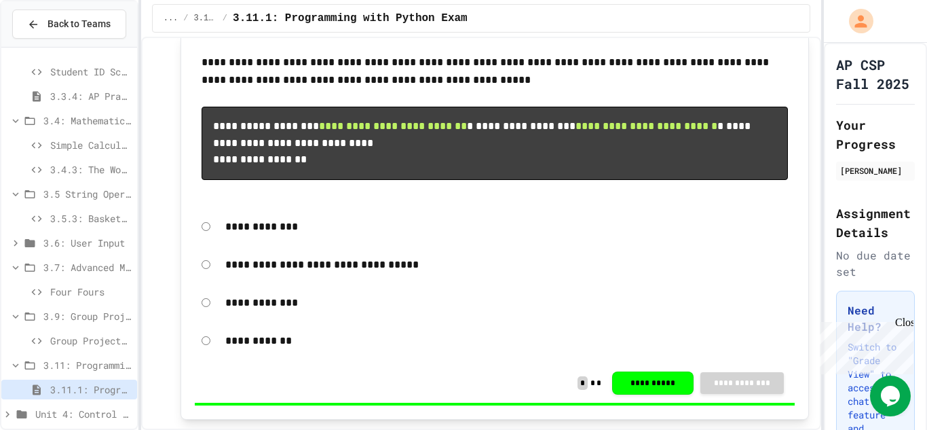 This screenshot has height=430, width=927. Describe the element at coordinates (88, 267) in the screenshot. I see `span: 3.7: Advanced Math in Python` at that location.